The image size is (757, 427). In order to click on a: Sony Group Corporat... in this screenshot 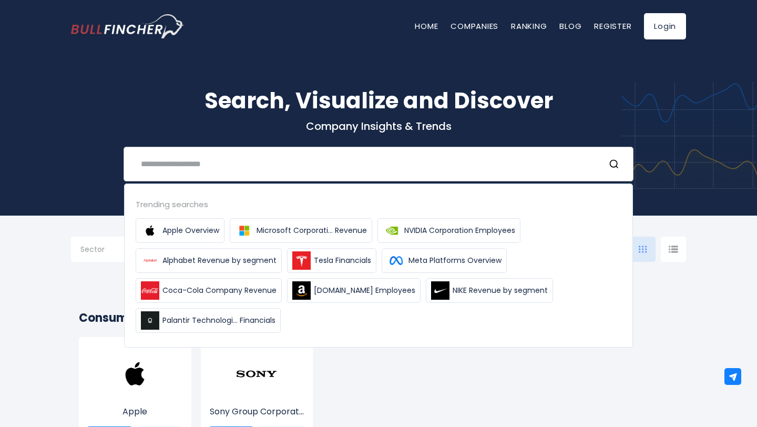, I will do `click(257, 395)`.